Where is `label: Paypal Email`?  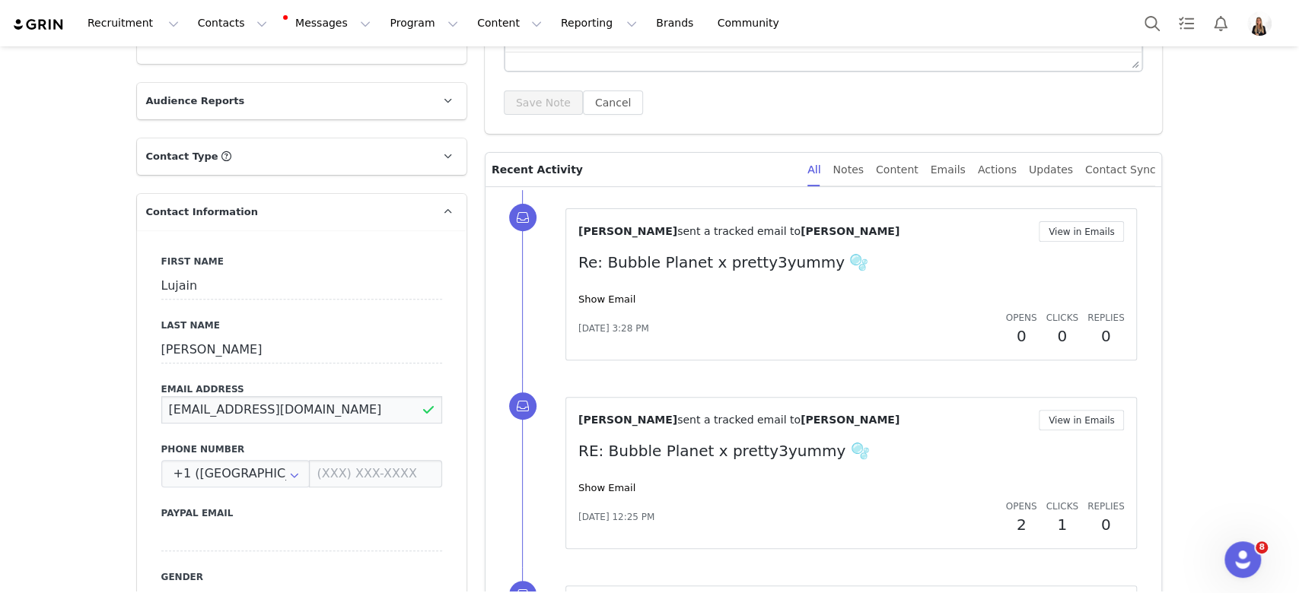
label: Paypal Email is located at coordinates (301, 514).